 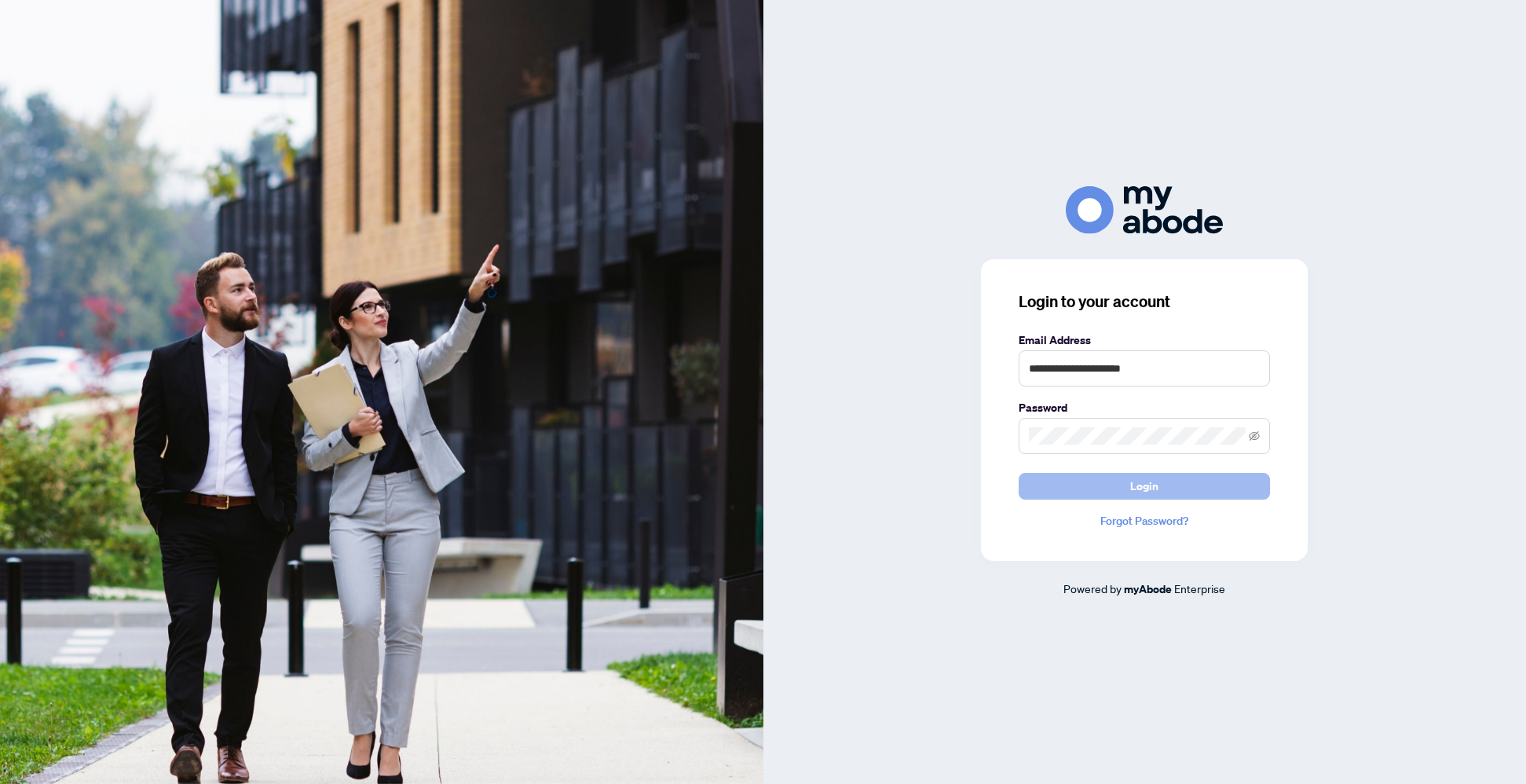 I want to click on label: Email Address, so click(x=1144, y=340).